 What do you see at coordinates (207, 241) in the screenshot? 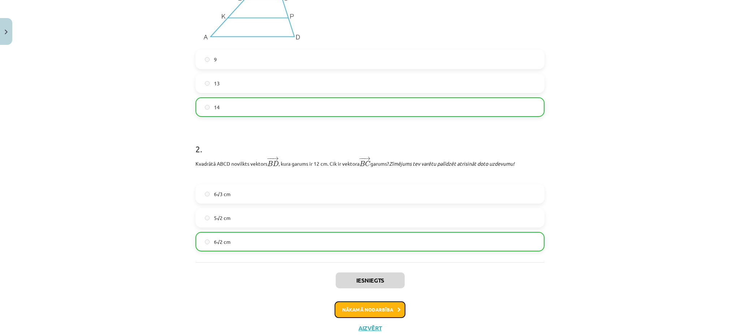
I see `input: 6√2 cm` at bounding box center [207, 241].